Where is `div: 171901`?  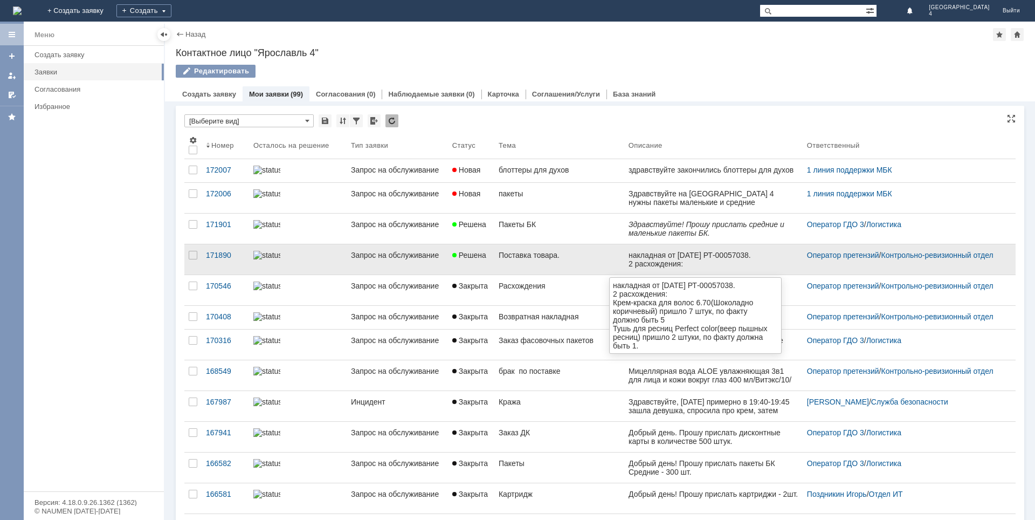 div: 171901 is located at coordinates (225, 224).